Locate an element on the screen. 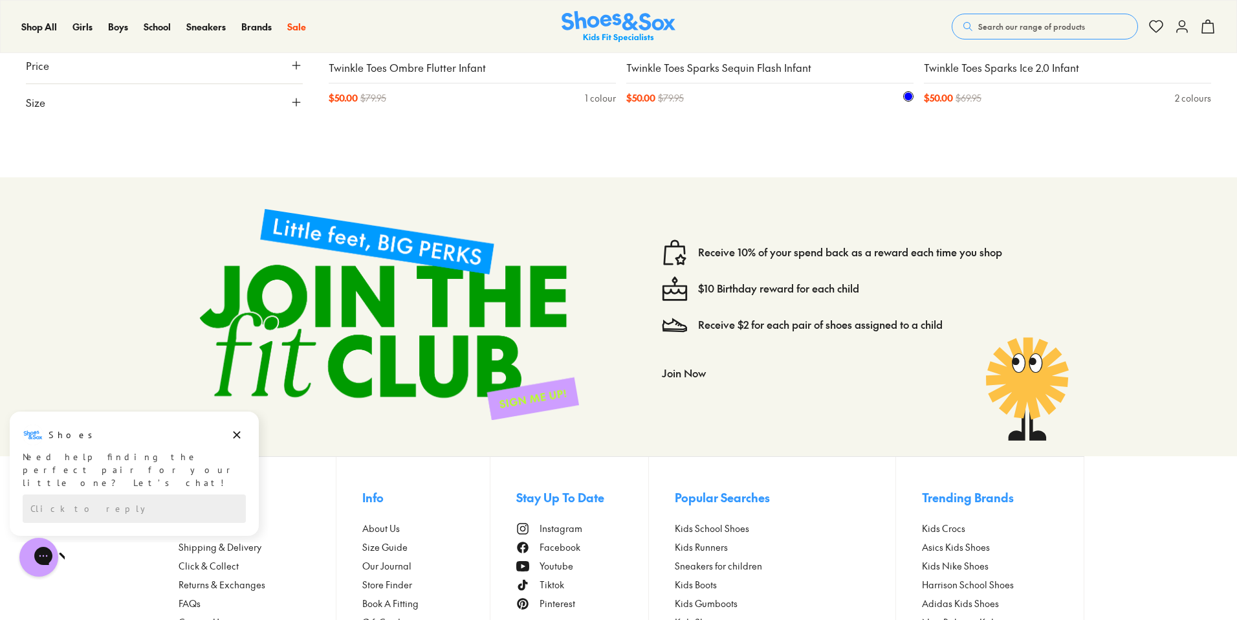 Image resolution: width=1237 pixels, height=620 pixels. a: Pinterest is located at coordinates (582, 603).